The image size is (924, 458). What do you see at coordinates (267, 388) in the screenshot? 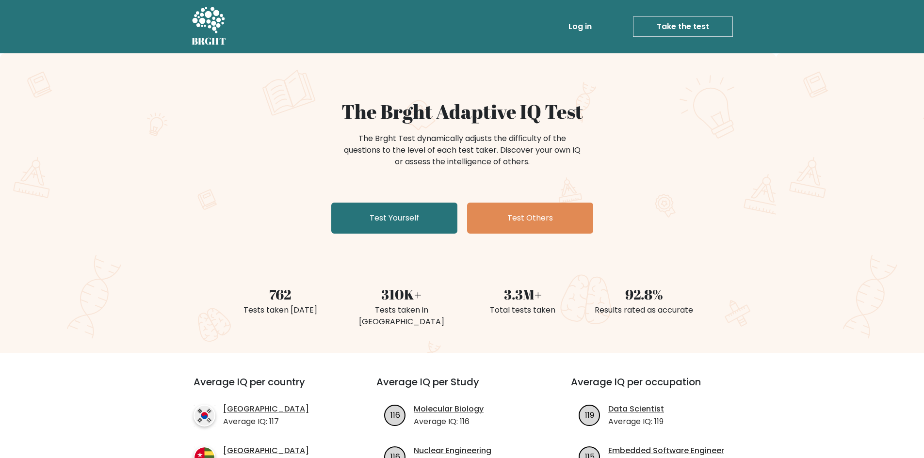
I see `h3: Average IQ per country` at bounding box center [267, 388].